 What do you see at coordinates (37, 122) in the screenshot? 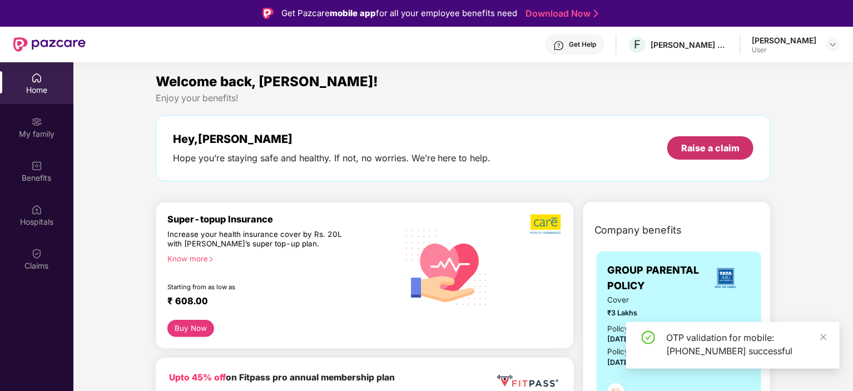
I see `img: svg+xml;base64,PHN2ZyB3aWR0aD0iMjAiIGhlaWdodD0iMjAiIHZpZXdCb3g9IjAgMCAyMCAyMCIgZmlsbD0ibm9uZSIgeG...` at bounding box center [37, 122].